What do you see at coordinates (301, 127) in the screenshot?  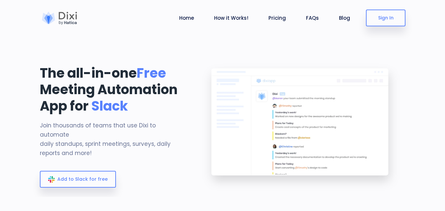 I see `img: landing-banner` at bounding box center [301, 127].